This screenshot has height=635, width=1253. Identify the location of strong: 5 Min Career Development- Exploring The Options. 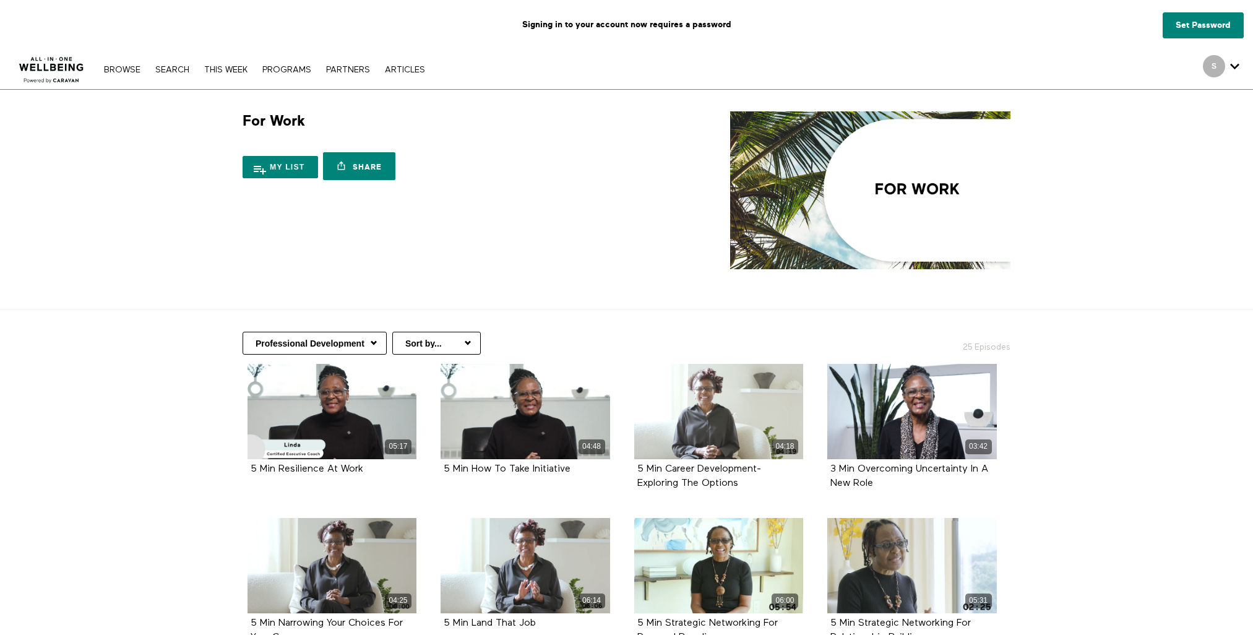
(699, 476).